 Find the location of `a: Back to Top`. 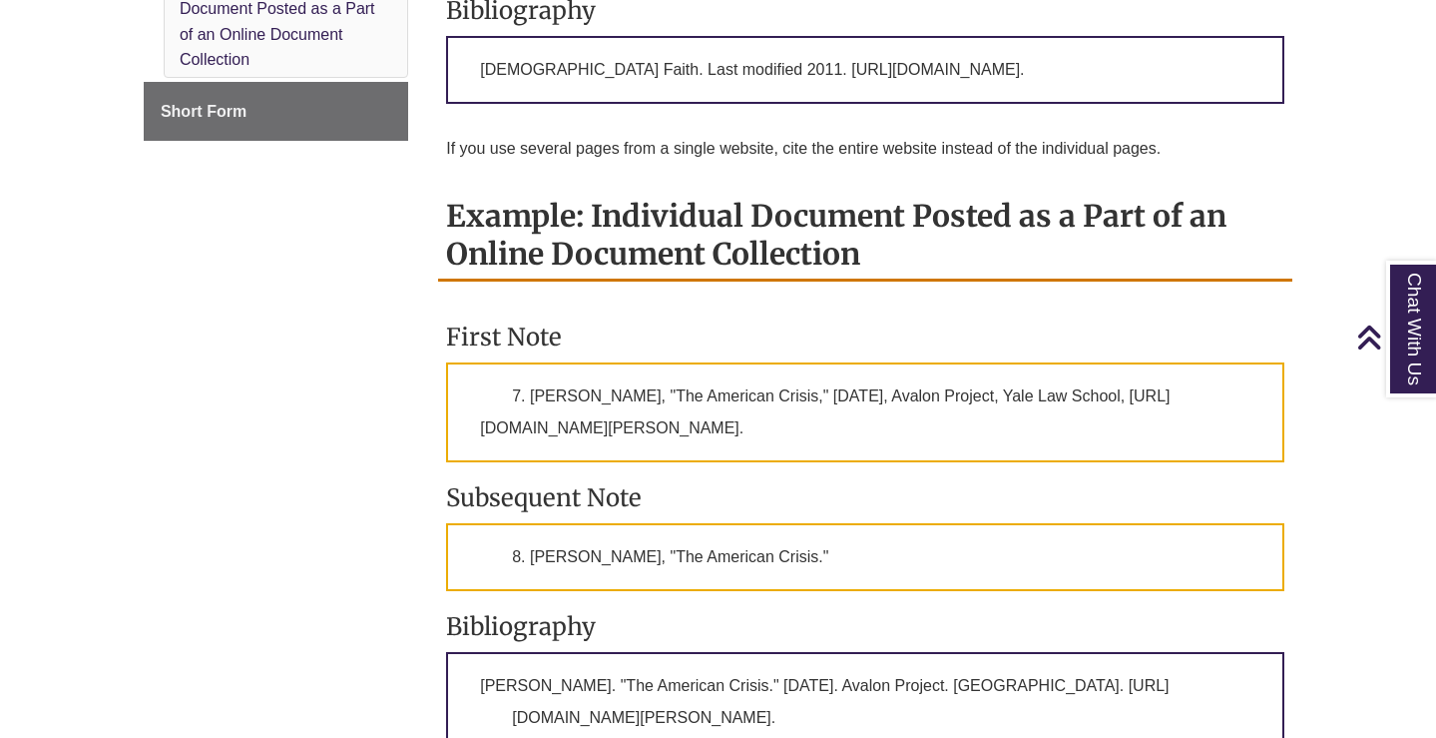

a: Back to Top is located at coordinates (1393, 336).